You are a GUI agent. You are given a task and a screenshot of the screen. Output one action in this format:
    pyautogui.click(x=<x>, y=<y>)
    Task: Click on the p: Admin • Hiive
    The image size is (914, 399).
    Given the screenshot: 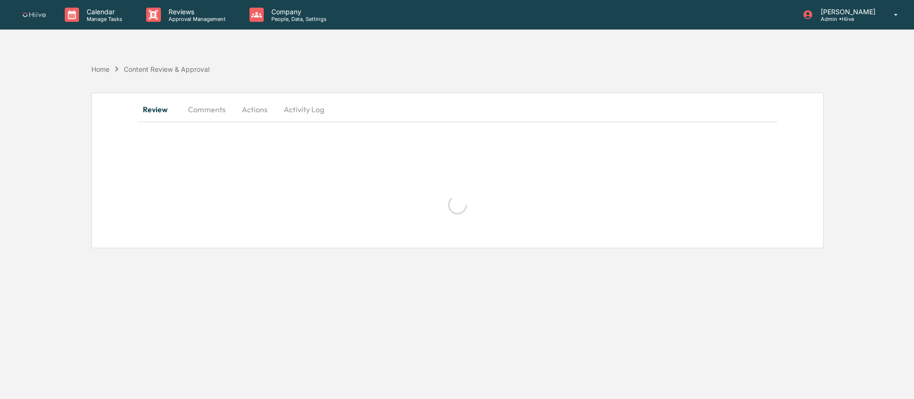 What is the action you would take?
    pyautogui.click(x=846, y=19)
    